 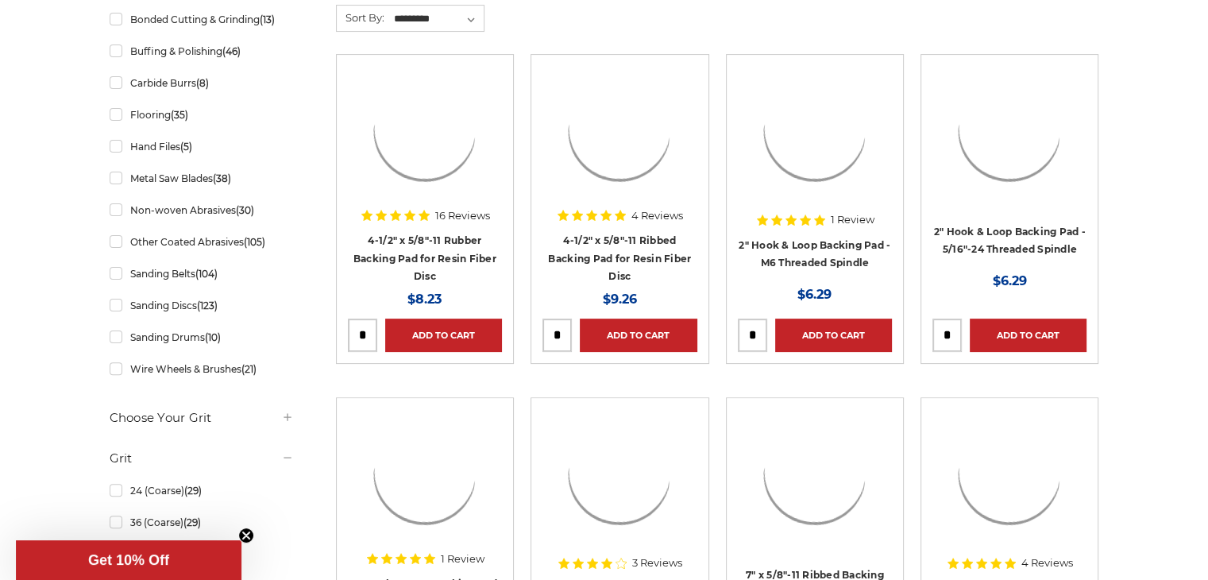 What do you see at coordinates (361, 17) in the screenshot?
I see `label: Sort By:` at bounding box center [361, 17].